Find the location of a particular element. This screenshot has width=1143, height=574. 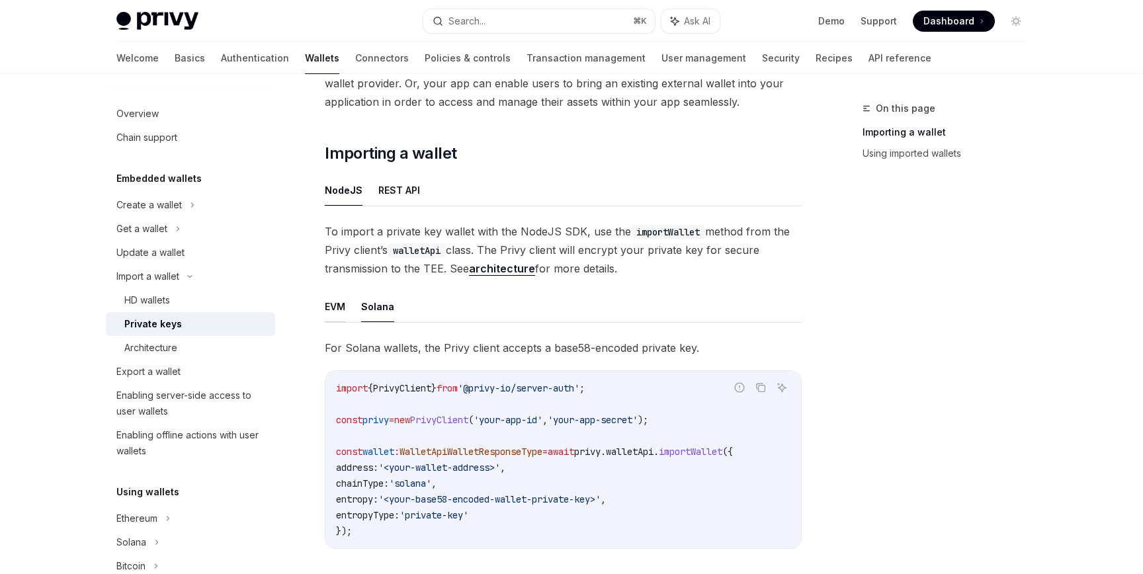

h5: Using wallets is located at coordinates (147, 492).